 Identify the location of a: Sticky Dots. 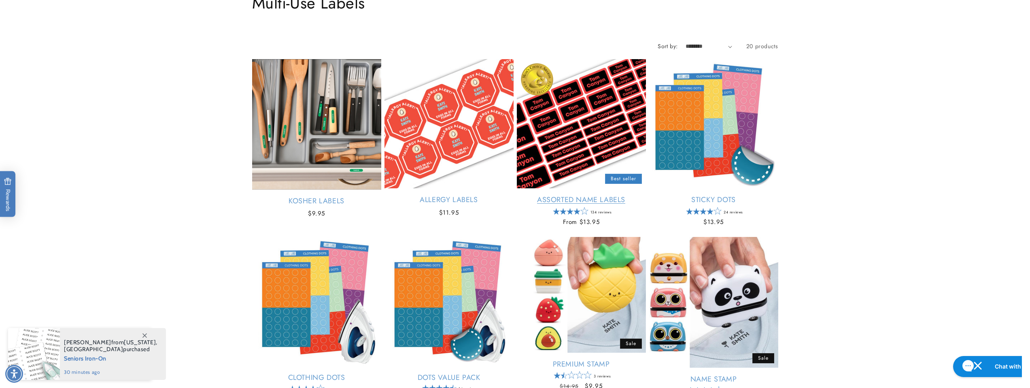
(714, 200).